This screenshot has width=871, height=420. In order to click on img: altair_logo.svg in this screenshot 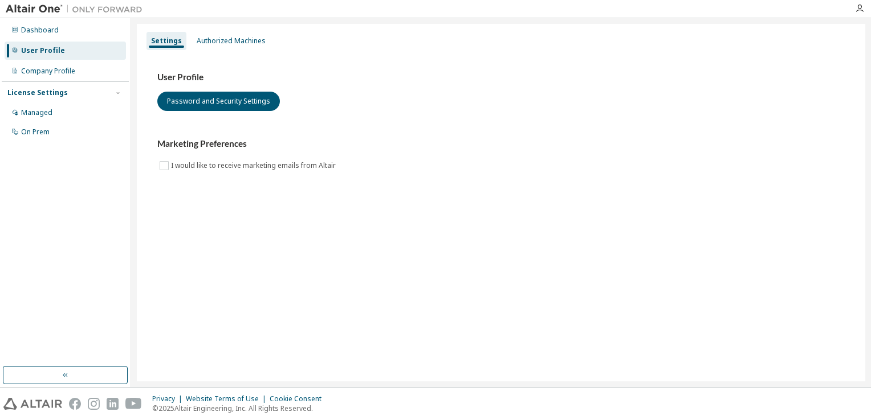, I will do `click(32, 404)`.